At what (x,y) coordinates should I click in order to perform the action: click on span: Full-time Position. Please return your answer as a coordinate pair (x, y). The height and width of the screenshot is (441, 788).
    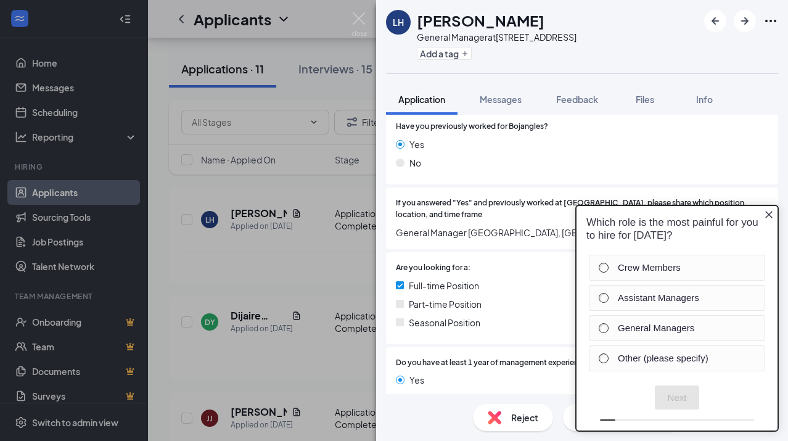
    Looking at the image, I should click on (444, 285).